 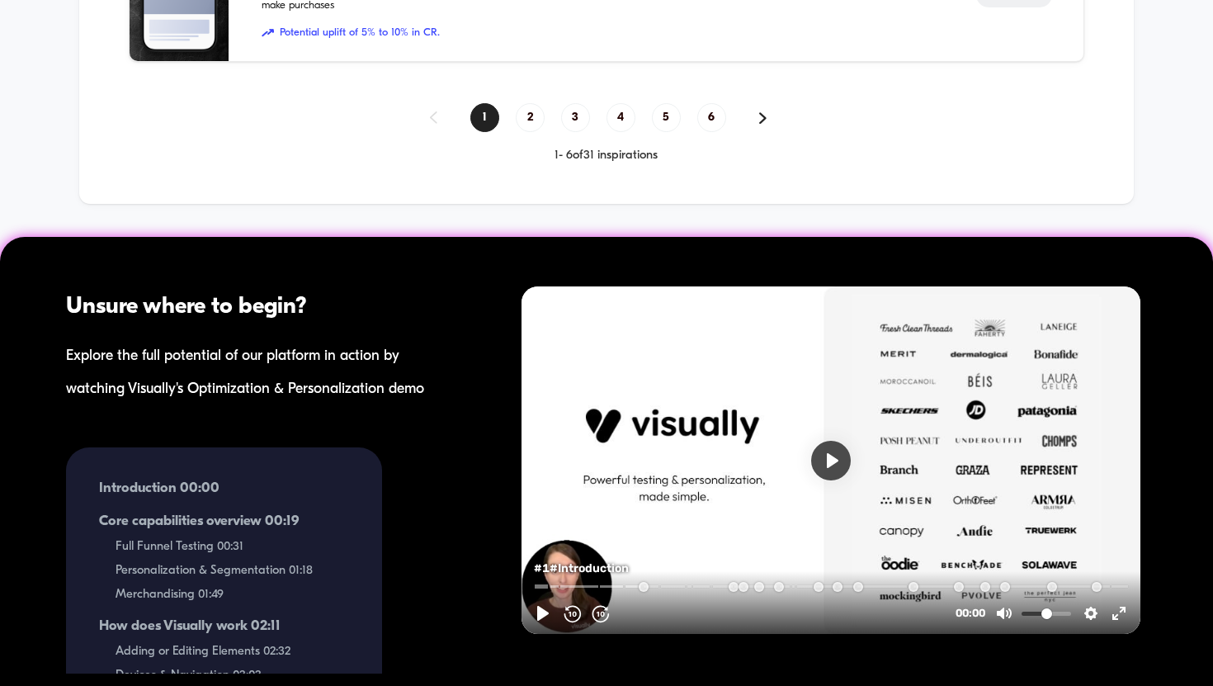 What do you see at coordinates (621, 117) in the screenshot?
I see `span: 4` at bounding box center [621, 117].